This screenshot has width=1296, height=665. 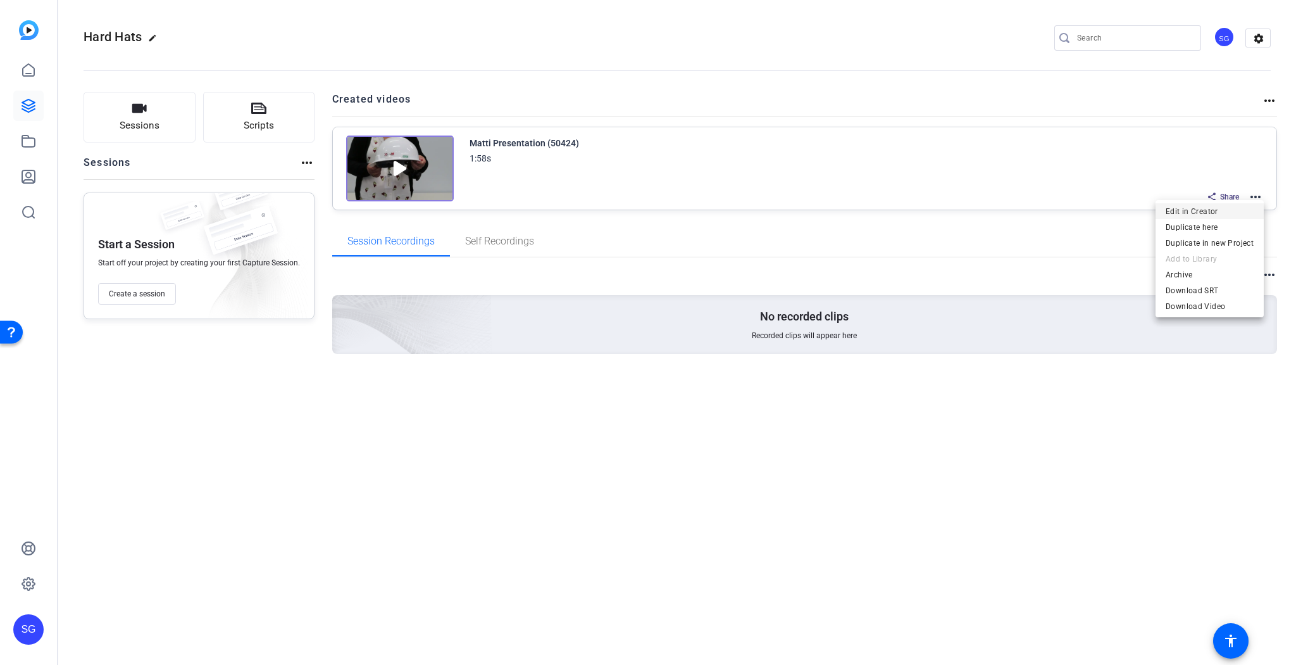 I want to click on span: Download Video, so click(x=1210, y=306).